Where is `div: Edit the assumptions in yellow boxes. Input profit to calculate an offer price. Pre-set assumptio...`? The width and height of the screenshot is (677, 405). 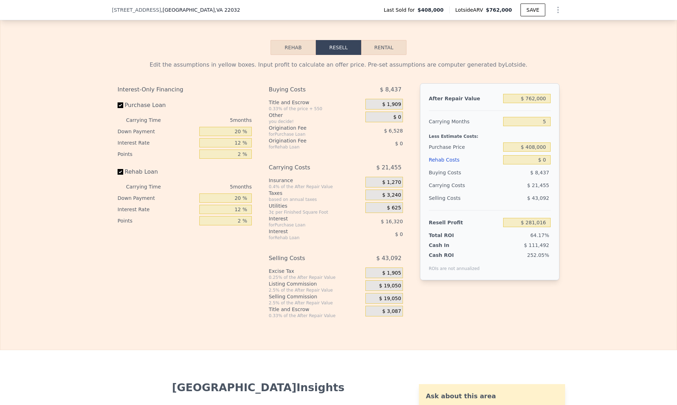
div: Edit the assumptions in yellow boxes. Input profit to calculate an offer price. Pre-set assumptio... is located at coordinates (339, 65).